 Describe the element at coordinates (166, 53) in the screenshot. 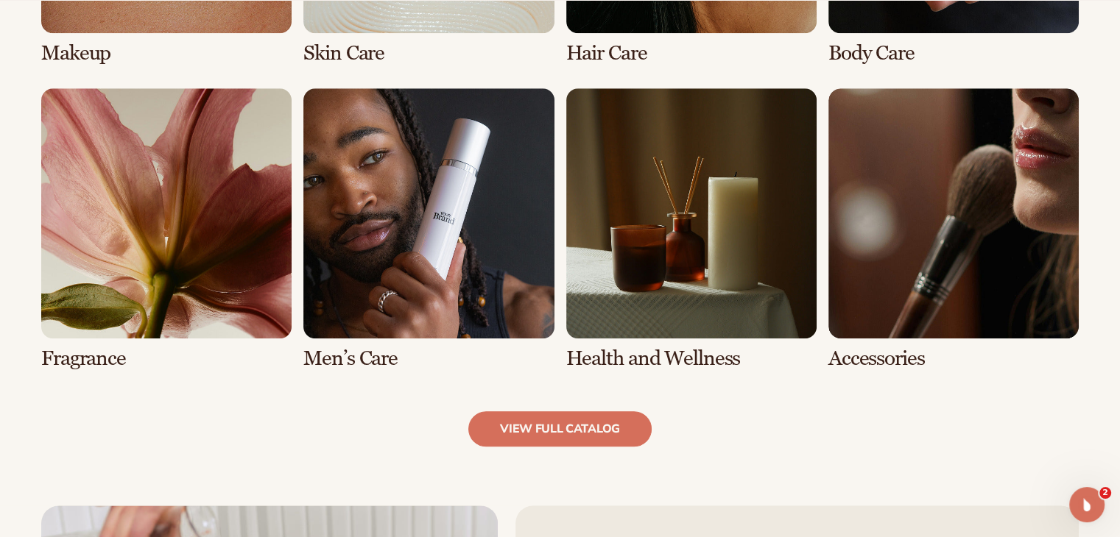

I see `h3: Makeup` at that location.